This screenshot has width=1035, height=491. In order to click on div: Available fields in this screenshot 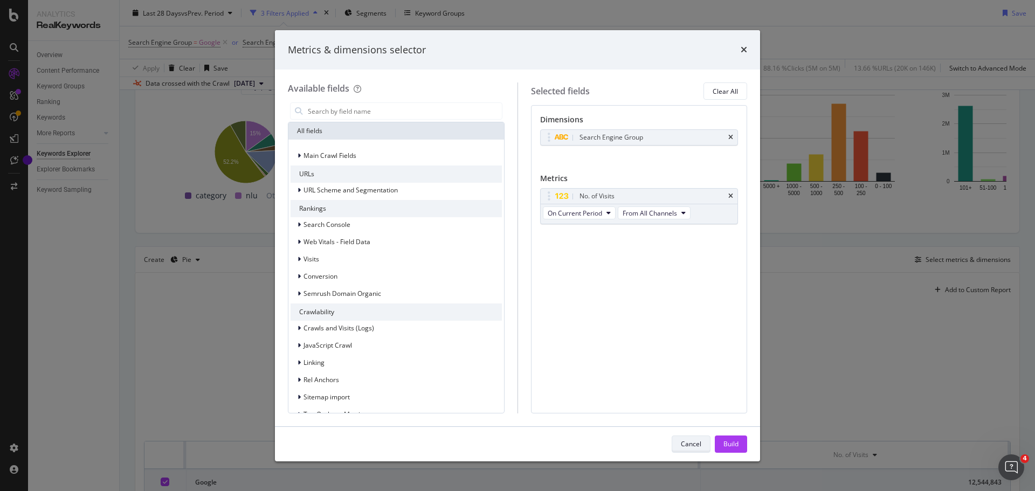, I will do `click(318, 88)`.